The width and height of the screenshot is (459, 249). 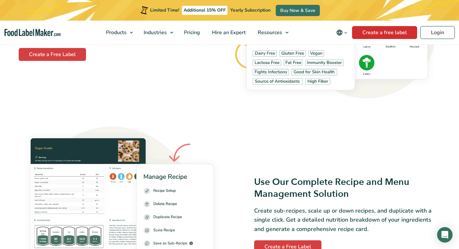 What do you see at coordinates (157, 33) in the screenshot?
I see `a: Industries` at bounding box center [157, 33].